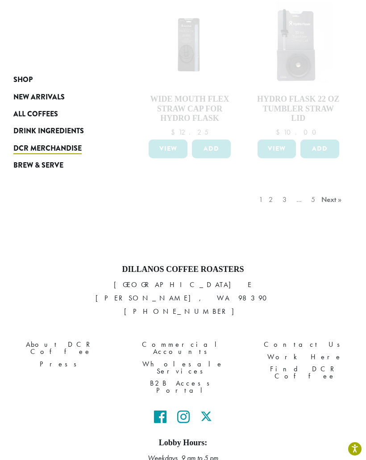 This screenshot has width=366, height=460. Describe the element at coordinates (304, 345) in the screenshot. I see `a: Contact Us` at that location.